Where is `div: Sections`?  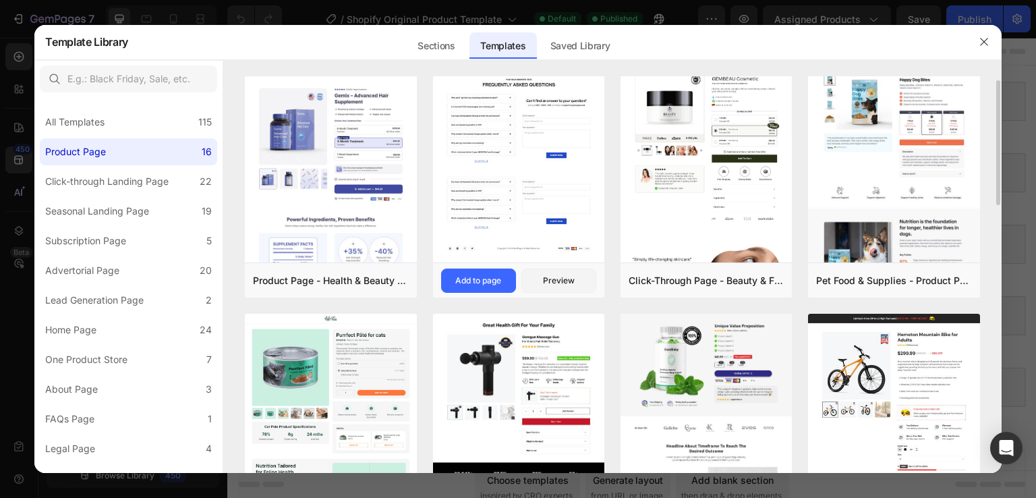 div: Sections is located at coordinates (436, 46).